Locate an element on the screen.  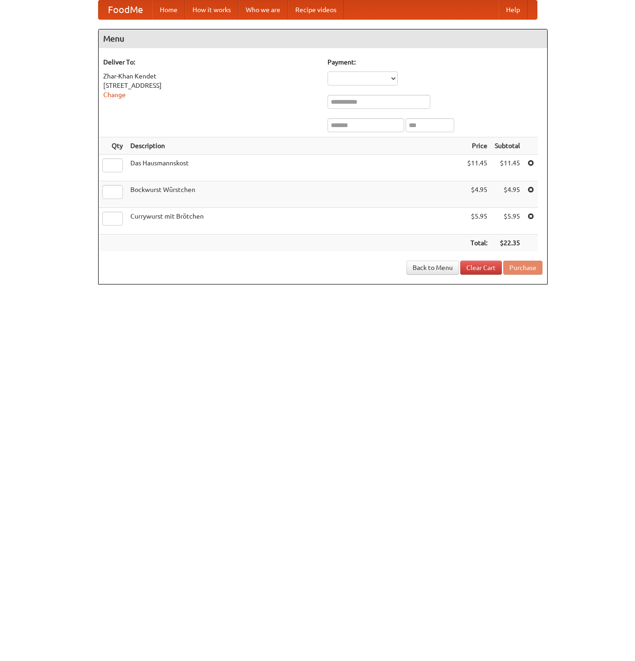
th: Description is located at coordinates (295, 146).